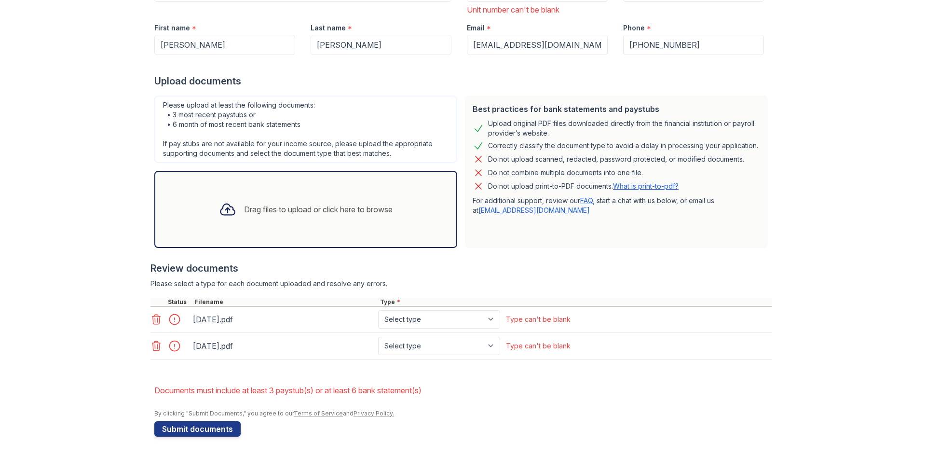 The width and height of the screenshot is (926, 456). I want to click on div: Filename, so click(285, 302).